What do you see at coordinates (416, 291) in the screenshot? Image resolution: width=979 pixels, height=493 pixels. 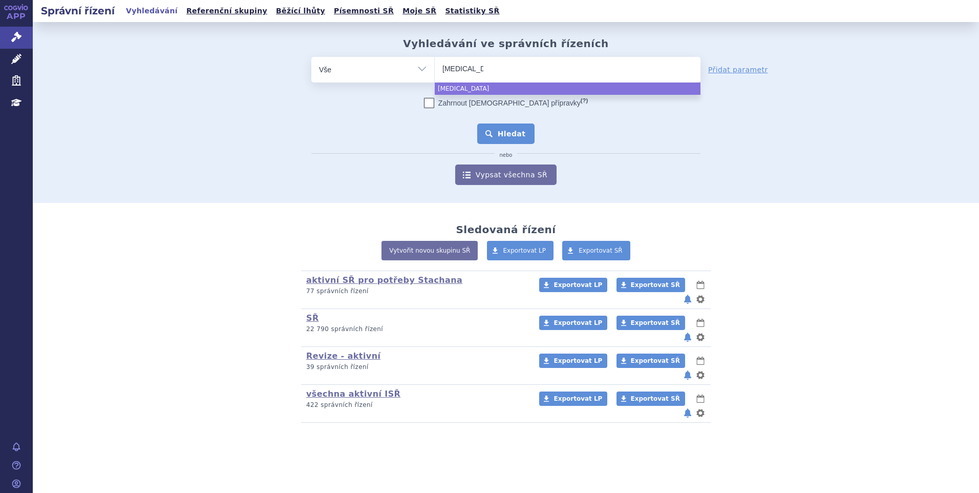 I see `p: 77 správních řízení` at bounding box center [416, 291].